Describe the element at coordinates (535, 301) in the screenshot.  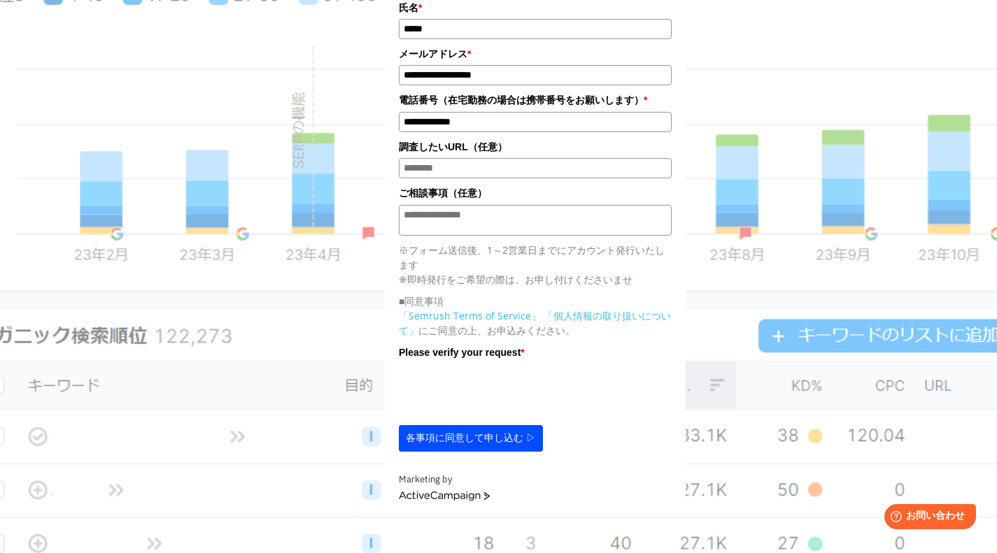
I see `p: ■同意事項` at that location.